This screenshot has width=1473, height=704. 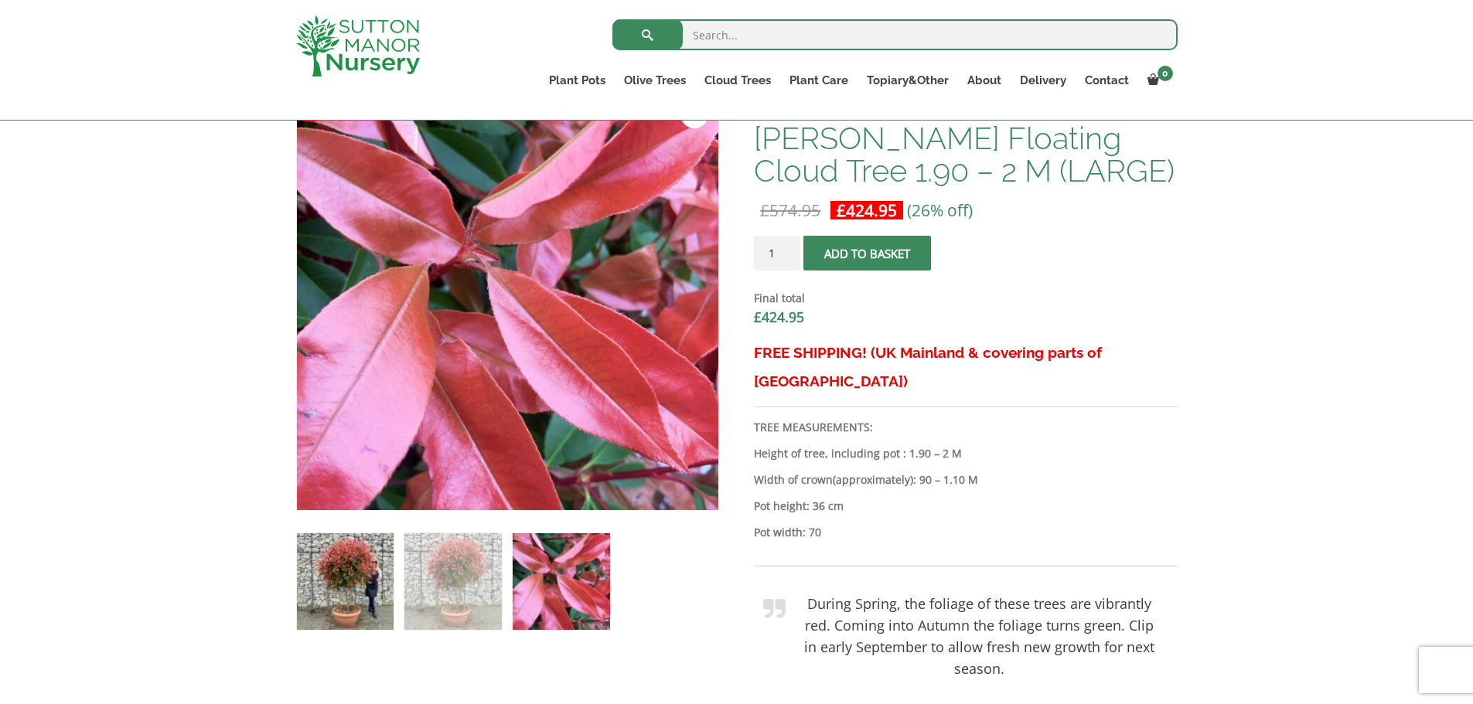 I want to click on span: (26% off), so click(x=939, y=210).